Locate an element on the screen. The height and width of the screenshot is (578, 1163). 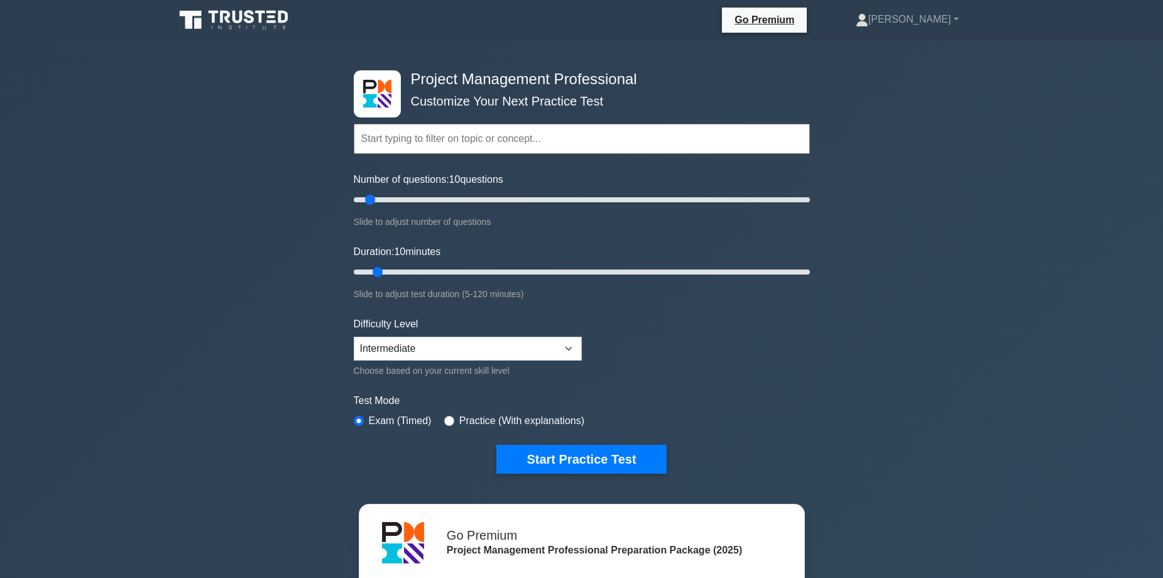
div: Slide to adjust number of questions is located at coordinates (582, 222).